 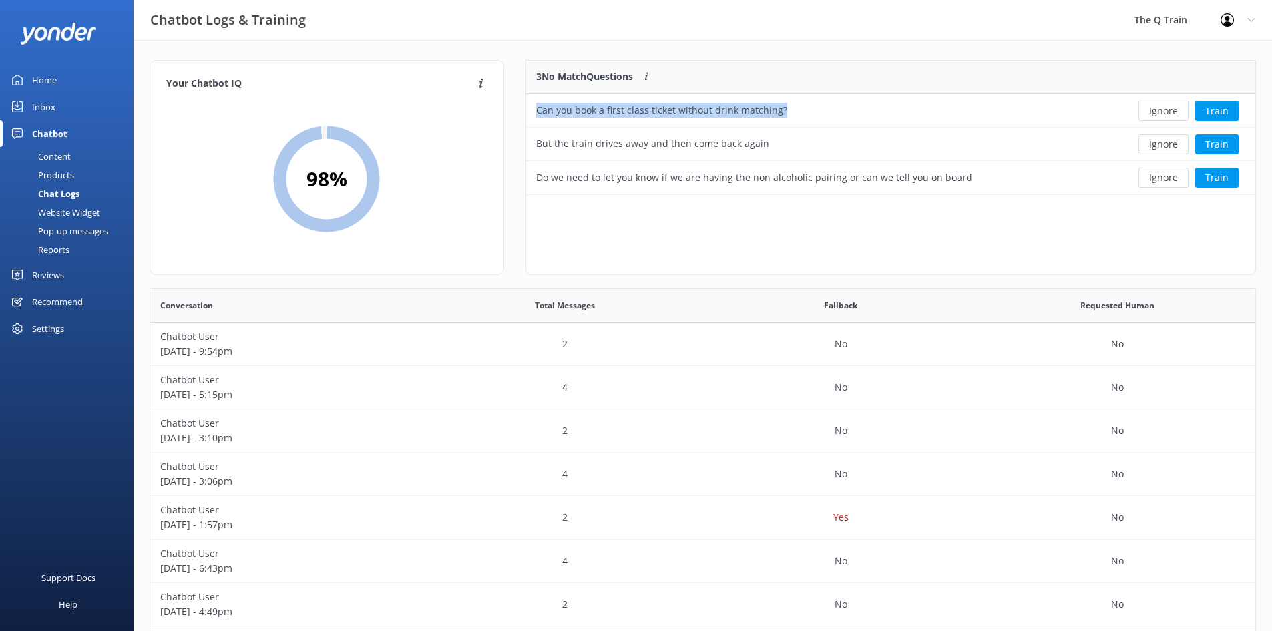 What do you see at coordinates (68, 577) in the screenshot?
I see `div: Support Docs` at bounding box center [68, 577].